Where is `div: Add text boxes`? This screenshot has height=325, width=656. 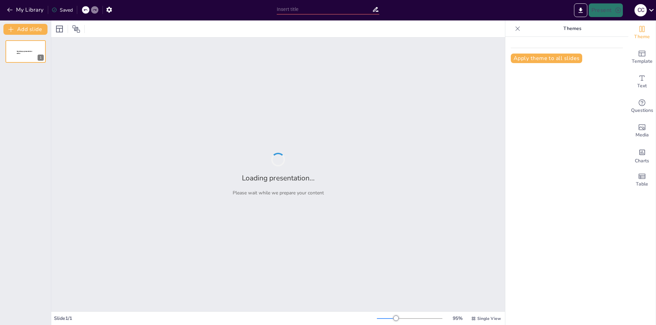
div: Add text boxes is located at coordinates (642, 82).